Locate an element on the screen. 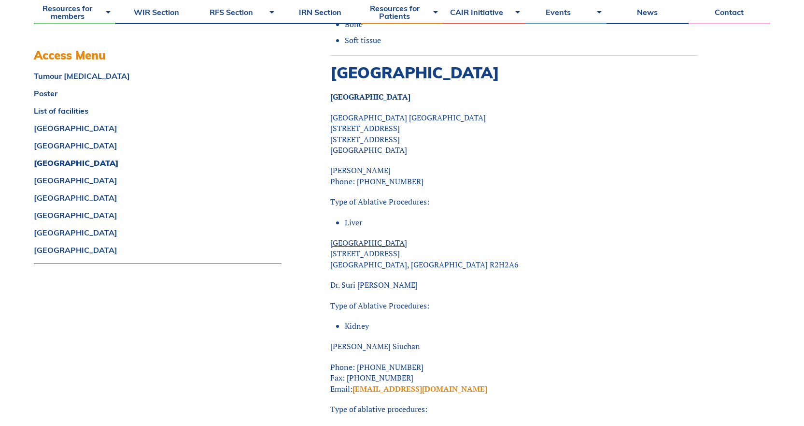 This screenshot has height=426, width=804. li: Liver is located at coordinates (521, 222).